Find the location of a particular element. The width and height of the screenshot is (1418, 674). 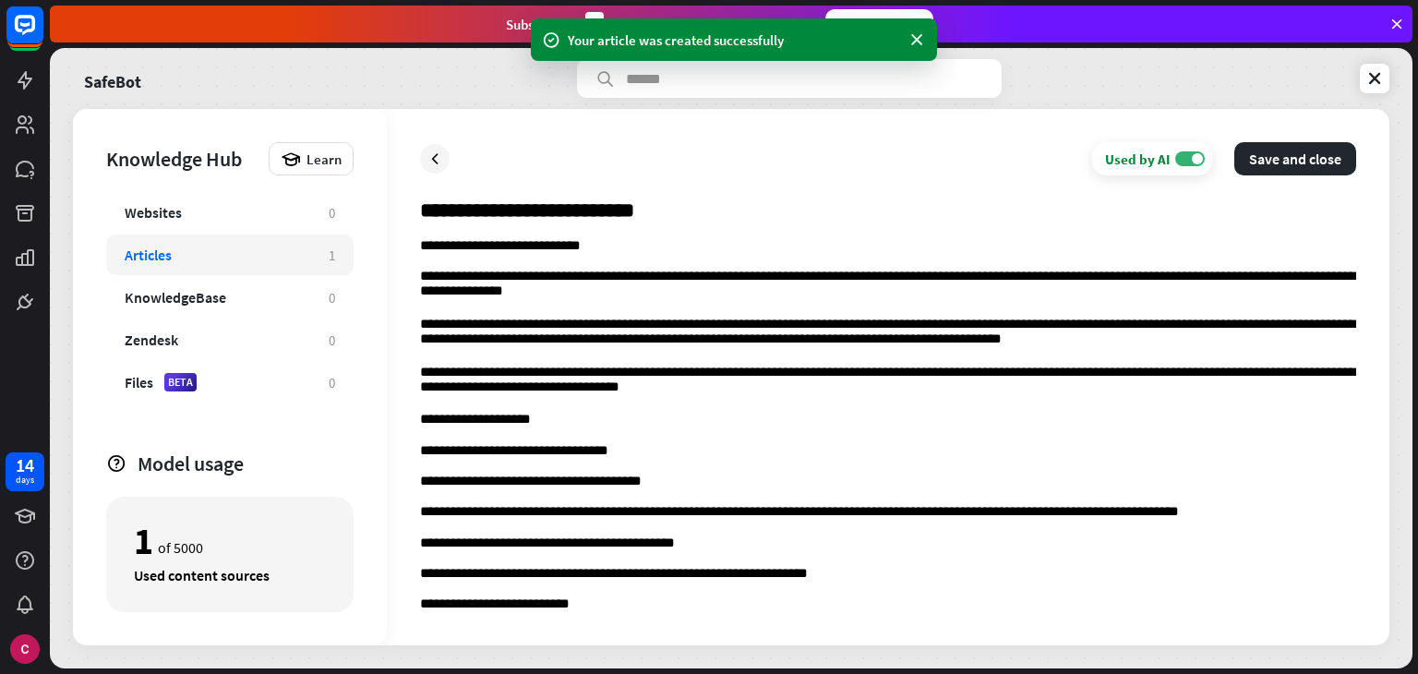

div: Your article was created successfully is located at coordinates (734, 40).